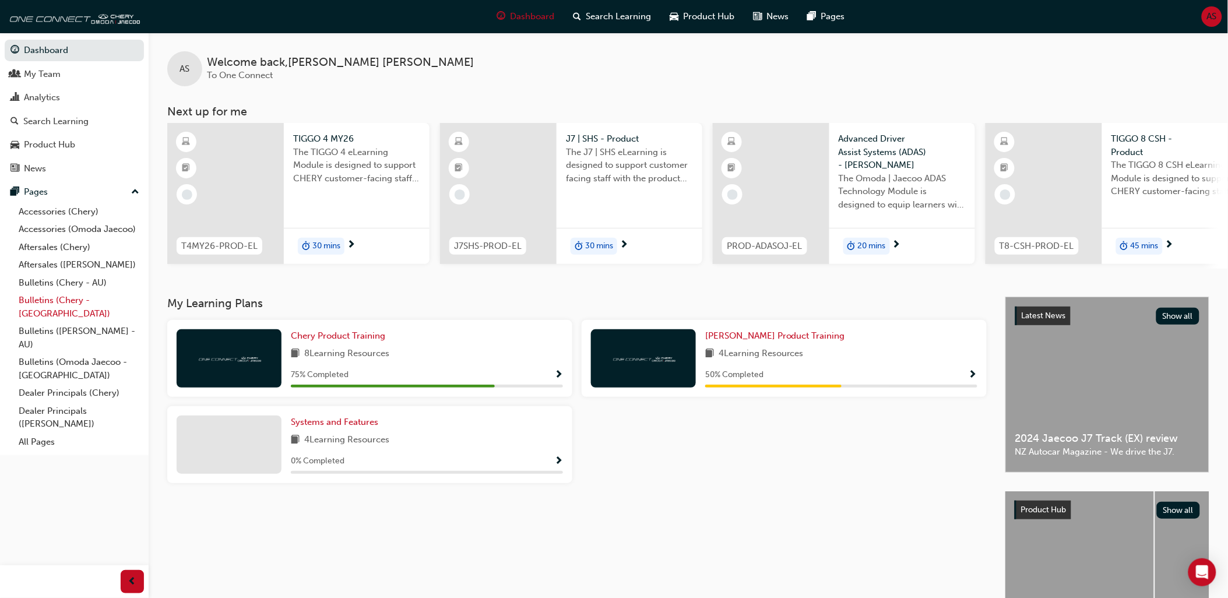  What do you see at coordinates (334, 422) in the screenshot?
I see `span: Systems and Features` at bounding box center [334, 422].